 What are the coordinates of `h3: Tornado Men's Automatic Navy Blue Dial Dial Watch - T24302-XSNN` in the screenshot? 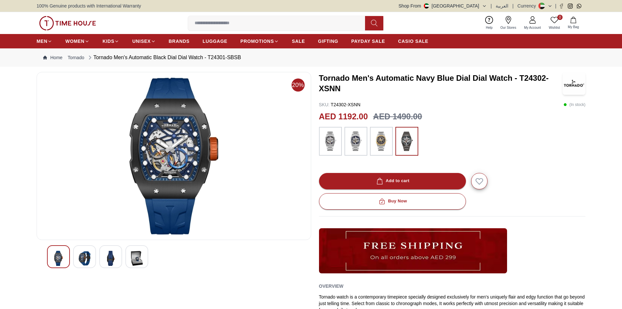 It's located at (441, 83).